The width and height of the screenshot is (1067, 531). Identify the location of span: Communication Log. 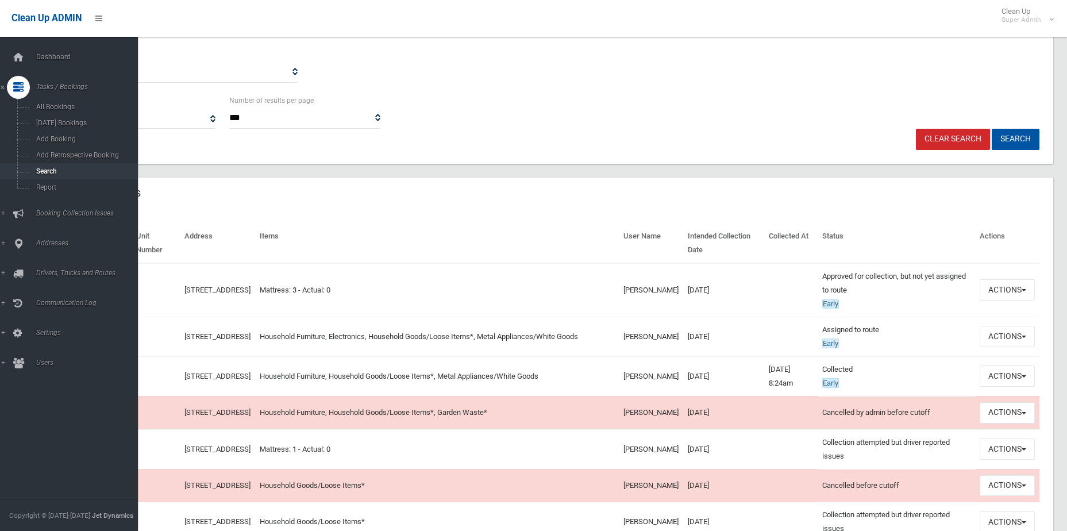
(90, 303).